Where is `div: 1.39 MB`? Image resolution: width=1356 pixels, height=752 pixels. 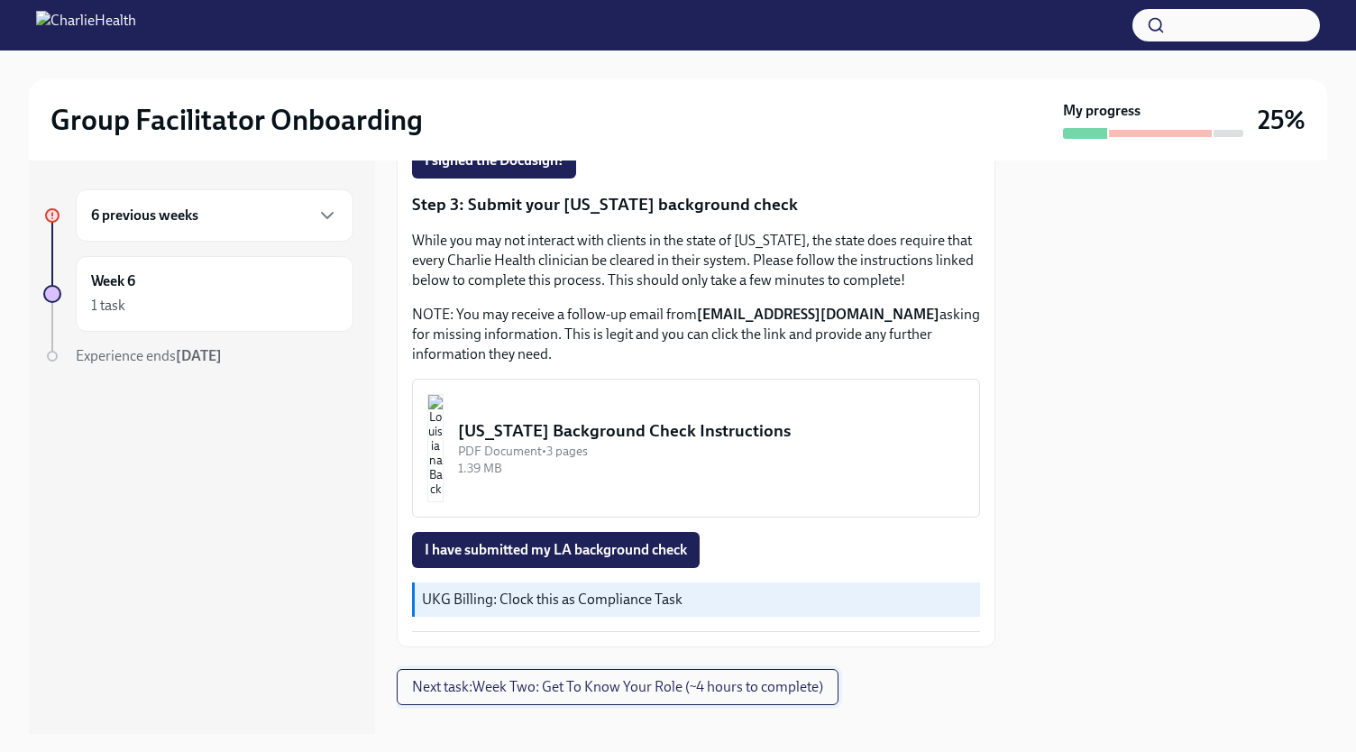 div: 1.39 MB is located at coordinates (711, 468).